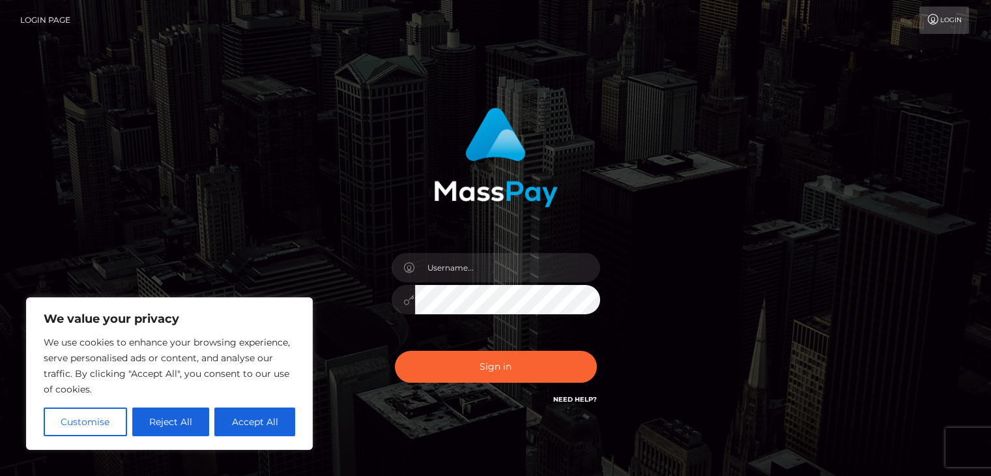 This screenshot has height=476, width=991. What do you see at coordinates (508, 267) in the screenshot?
I see `input: Username...` at bounding box center [508, 267].